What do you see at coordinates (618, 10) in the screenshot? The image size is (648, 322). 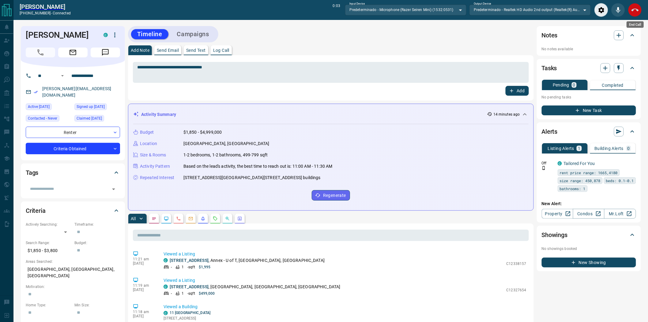 I see `div: Mute` at bounding box center [618, 10].